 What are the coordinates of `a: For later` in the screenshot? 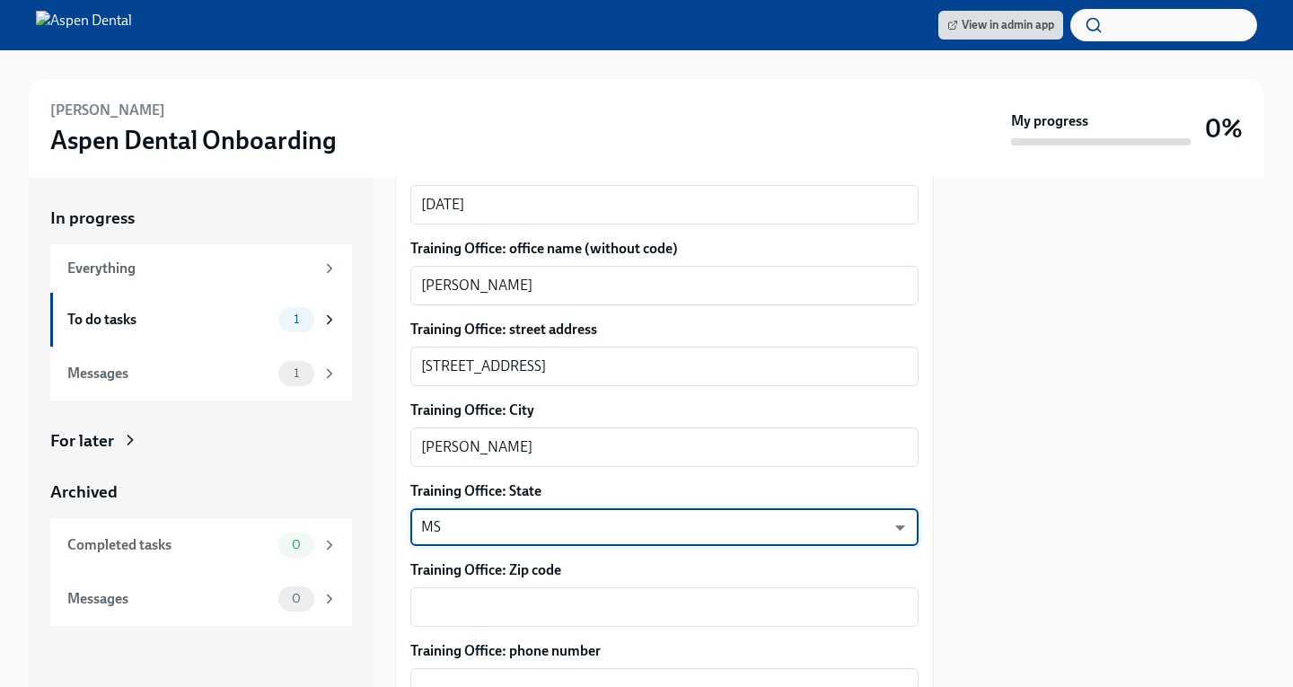 It's located at (201, 441).